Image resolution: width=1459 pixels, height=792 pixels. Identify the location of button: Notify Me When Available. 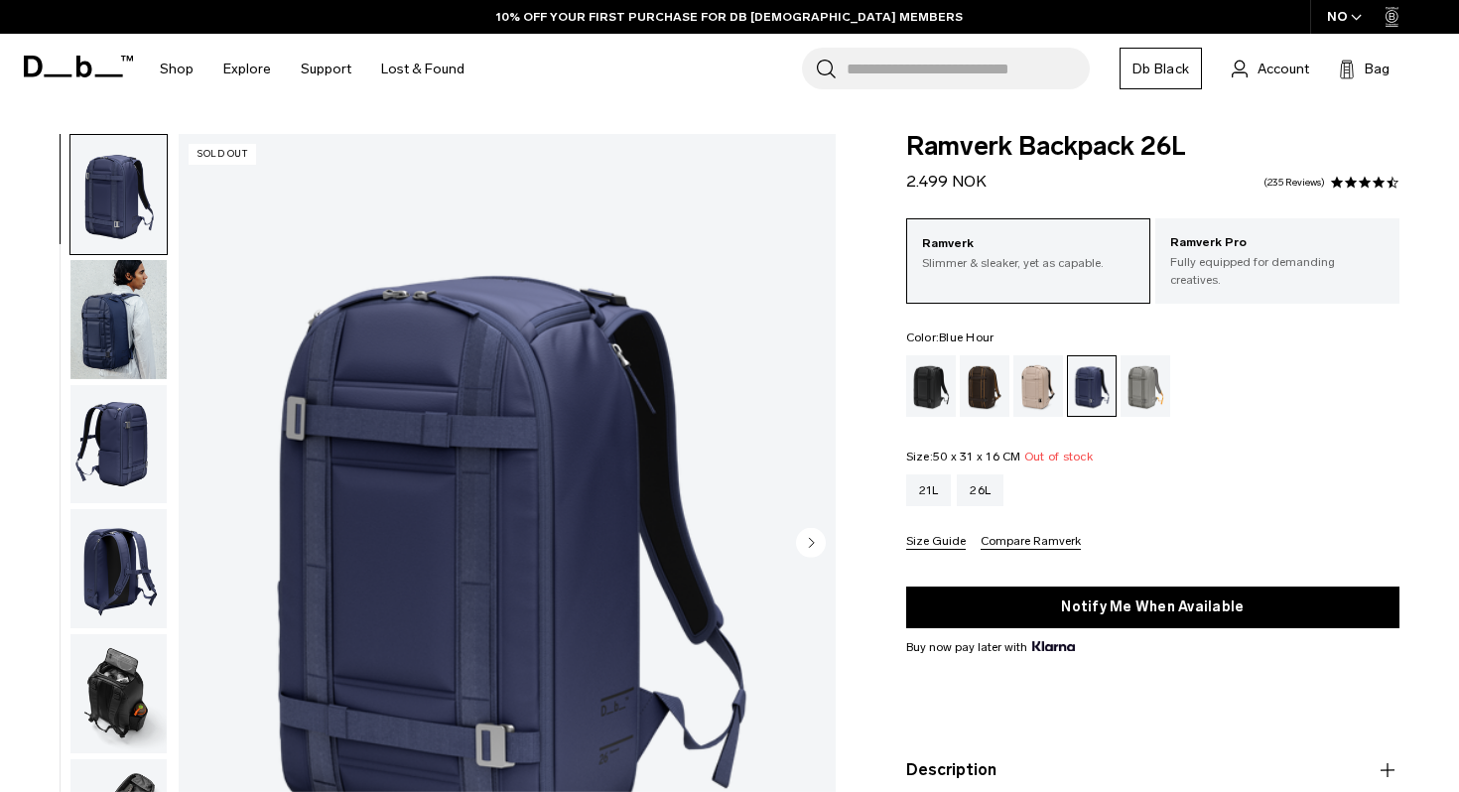
(1153, 608).